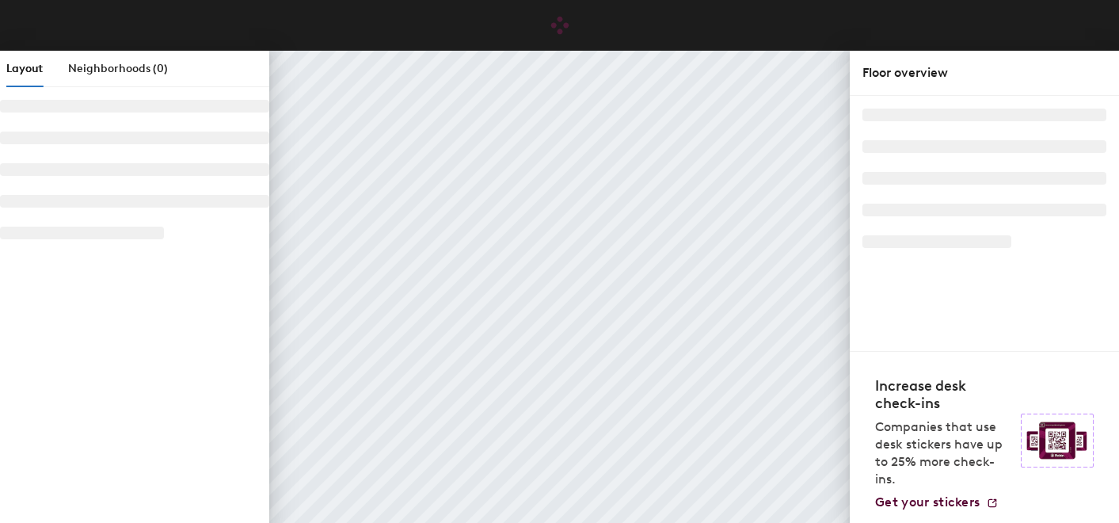 This screenshot has height=523, width=1119. I want to click on div: Floor overview, so click(985, 73).